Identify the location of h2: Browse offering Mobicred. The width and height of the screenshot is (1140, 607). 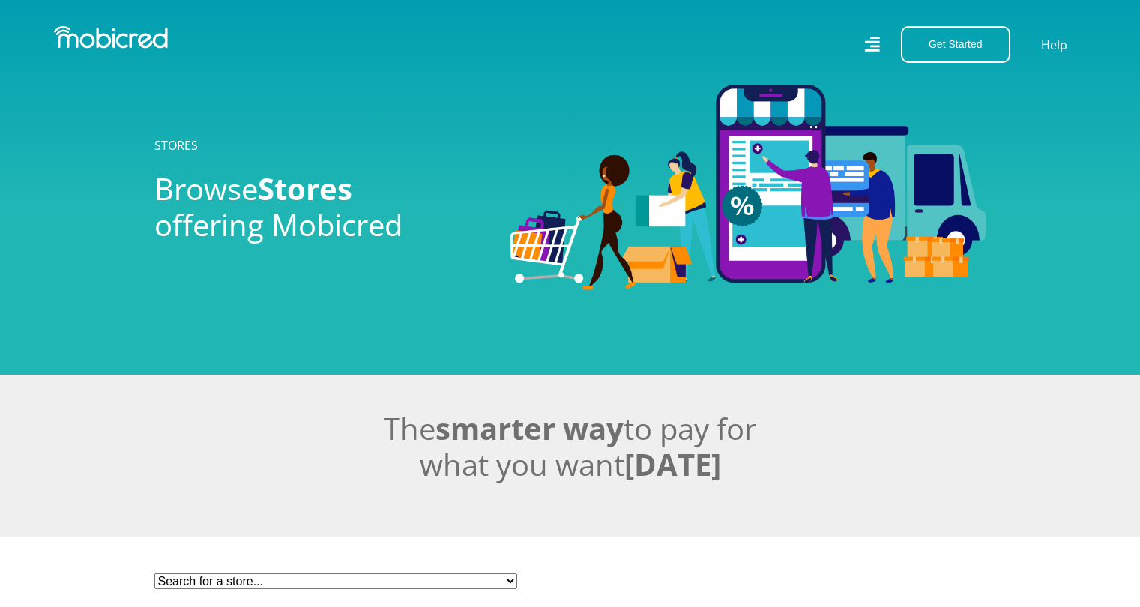
(321, 207).